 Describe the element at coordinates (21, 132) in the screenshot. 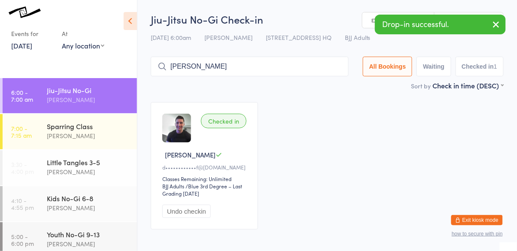

I see `time: 7:00 - 7:15 am` at that location.